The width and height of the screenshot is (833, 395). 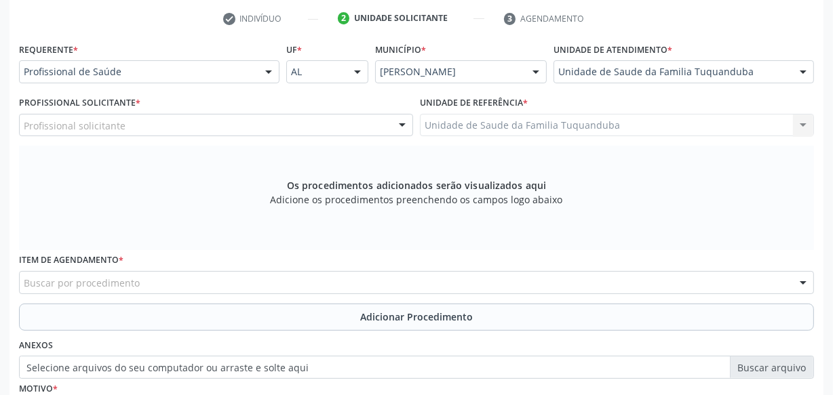 What do you see at coordinates (138, 72) in the screenshot?
I see `span: Profissional de Saúde` at bounding box center [138, 72].